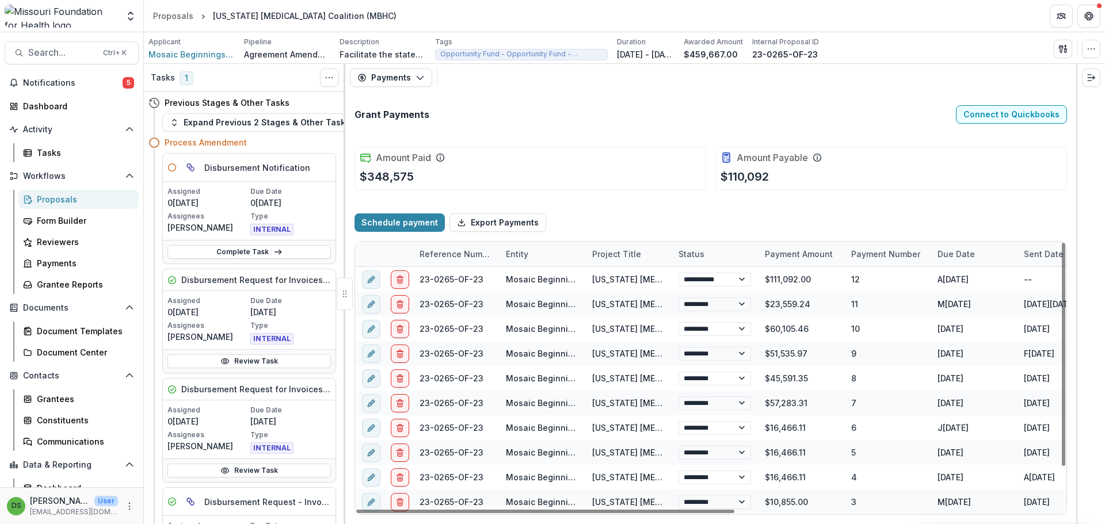 The image size is (1105, 524). I want to click on p: $348,575, so click(387, 177).